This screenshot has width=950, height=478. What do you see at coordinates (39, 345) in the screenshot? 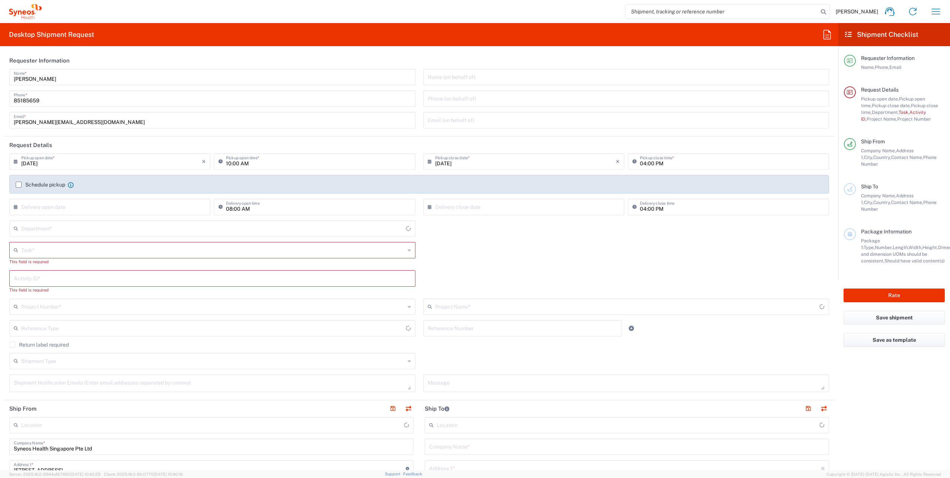
I see `label: Return label required` at bounding box center [39, 345].